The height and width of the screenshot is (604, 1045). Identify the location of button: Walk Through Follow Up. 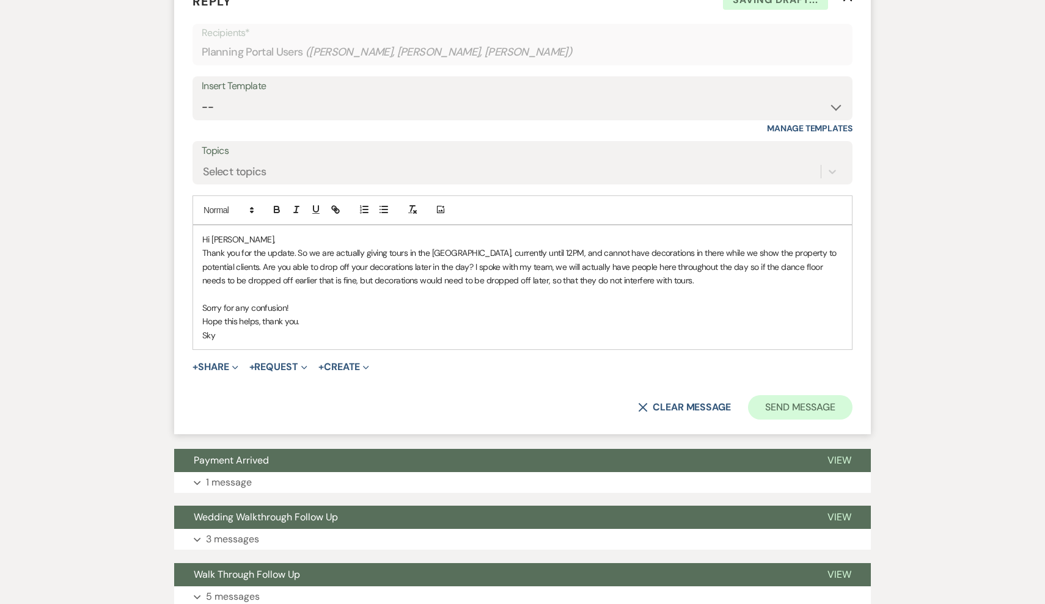
(490, 575).